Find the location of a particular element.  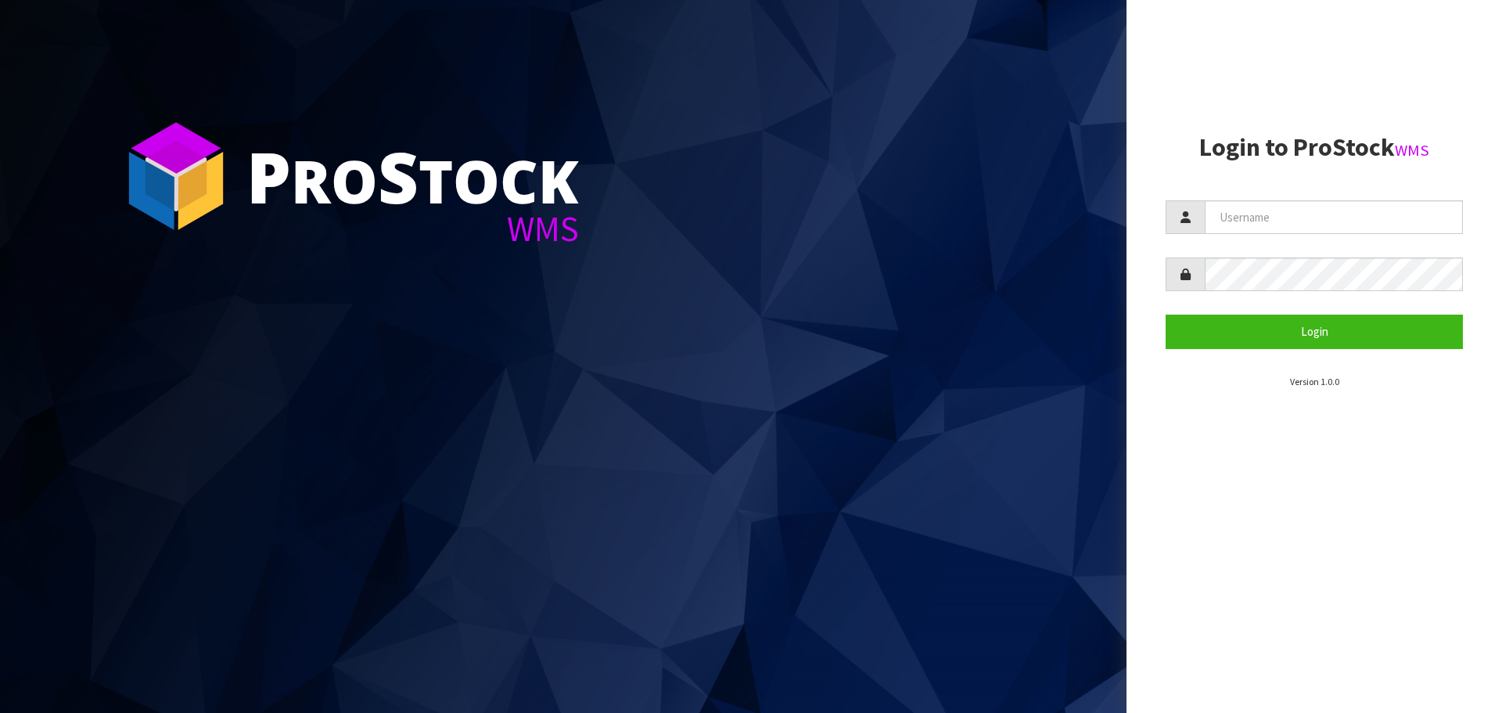

div: WMS is located at coordinates (412, 228).